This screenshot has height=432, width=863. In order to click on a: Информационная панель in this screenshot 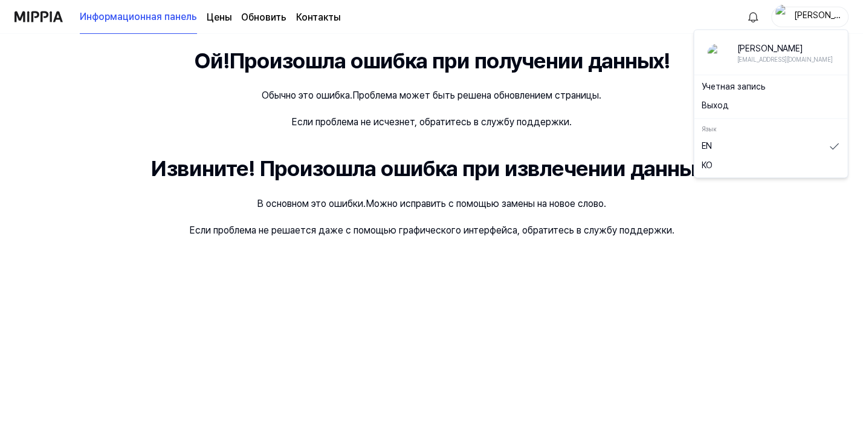, I will do `click(138, 17)`.